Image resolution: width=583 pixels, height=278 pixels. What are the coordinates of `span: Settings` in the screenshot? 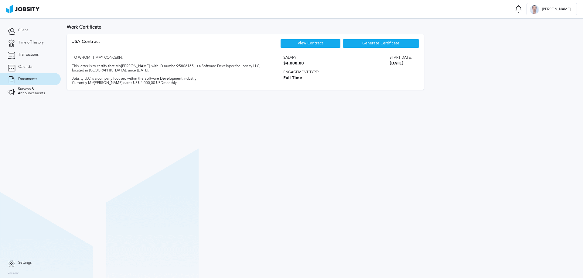 It's located at (25, 262).